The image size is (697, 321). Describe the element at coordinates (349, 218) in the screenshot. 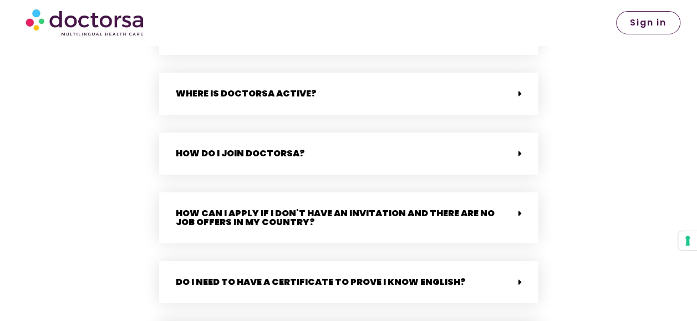

I see `div: How can I apply if I don't have an invitation and there are no job offers in my country?` at that location.